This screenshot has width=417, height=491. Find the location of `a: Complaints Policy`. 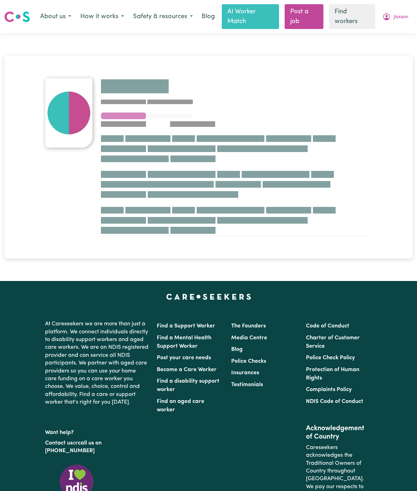

a: Complaints Policy is located at coordinates (329, 390).